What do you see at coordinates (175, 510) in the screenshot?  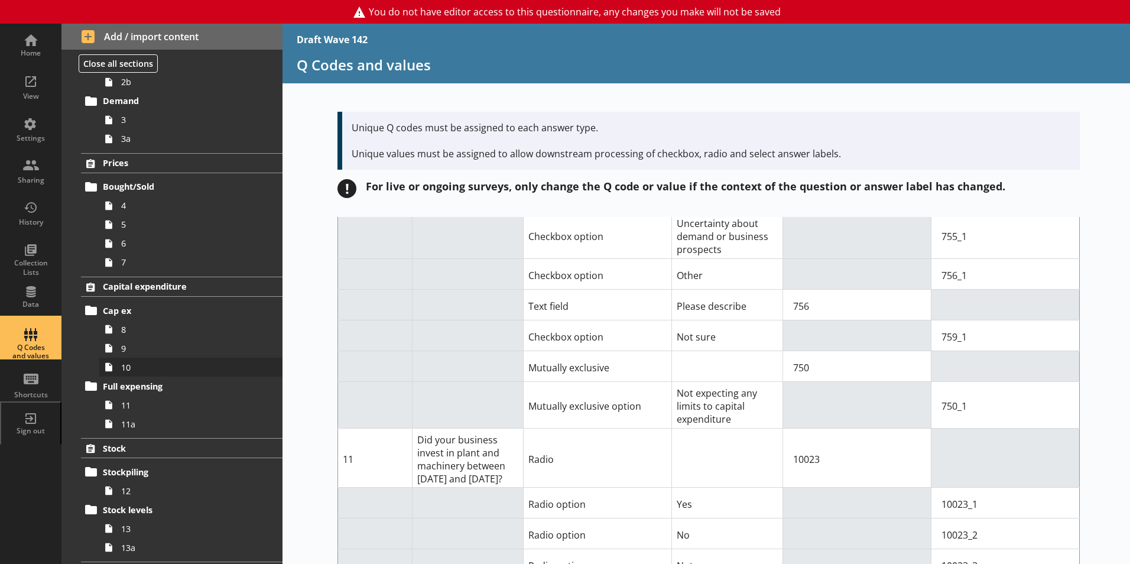 I see `span: Stock levels` at bounding box center [175, 510].